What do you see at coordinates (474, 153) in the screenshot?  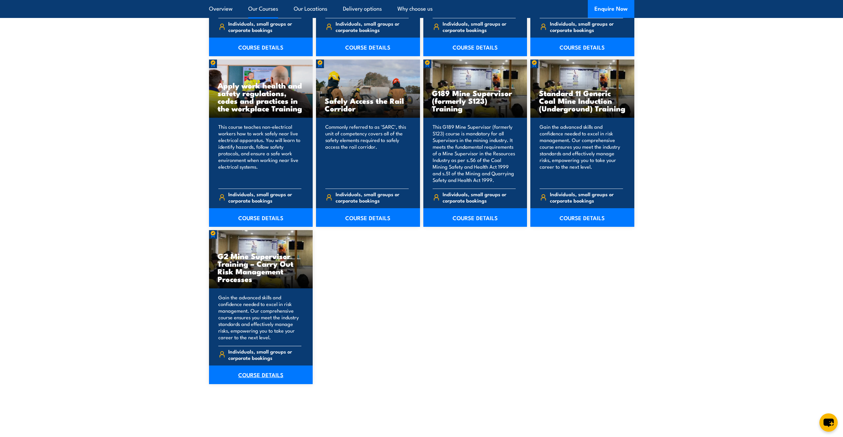 I see `p: This G189 Mine Supervisor (formerly S123) course is mandatory for all Supervisors in the mining i...` at bounding box center [474, 153].